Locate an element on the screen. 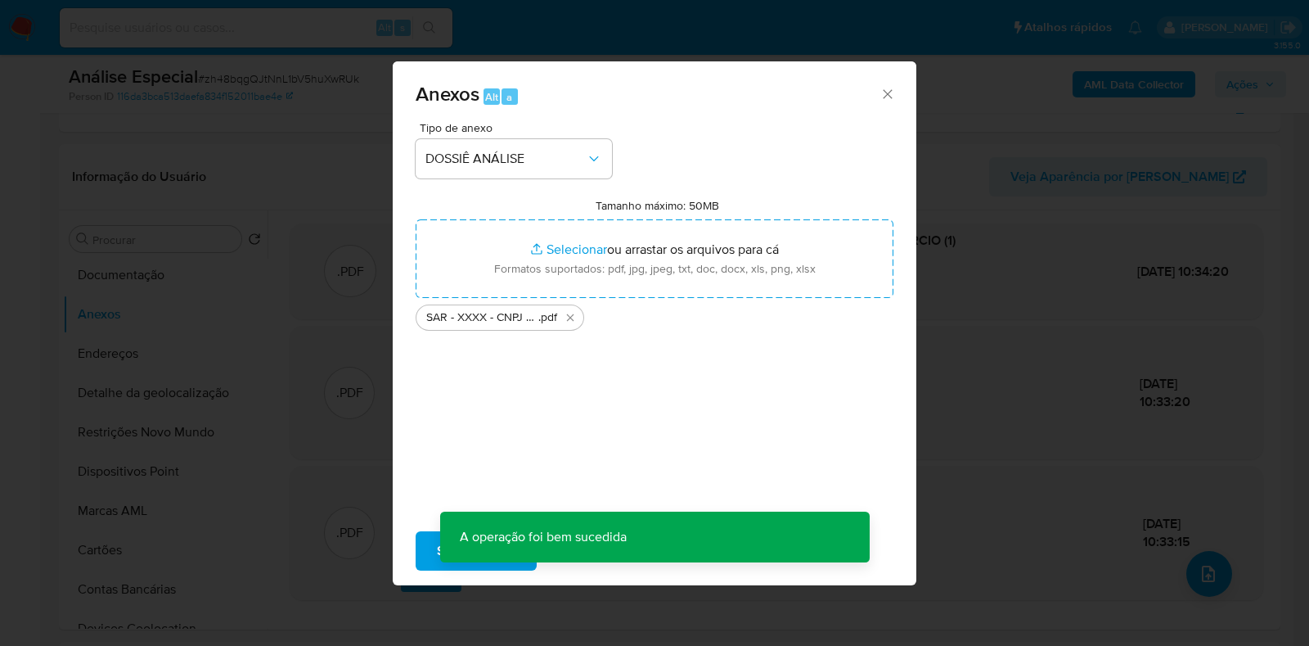 Image resolution: width=1309 pixels, height=646 pixels. button: Subir arquivo is located at coordinates (476, 551).